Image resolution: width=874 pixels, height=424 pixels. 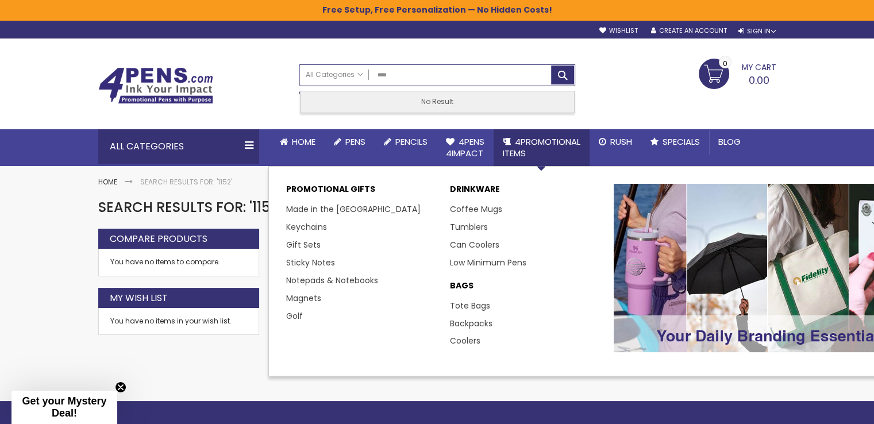 What do you see at coordinates (64, 407) in the screenshot?
I see `span: Get your Mystery Deal!` at bounding box center [64, 407].